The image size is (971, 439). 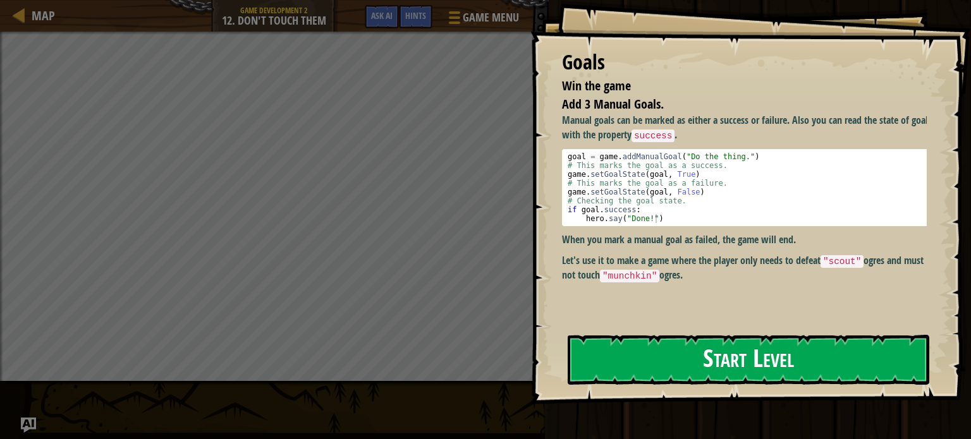 I want to click on a: Map, so click(x=40, y=15).